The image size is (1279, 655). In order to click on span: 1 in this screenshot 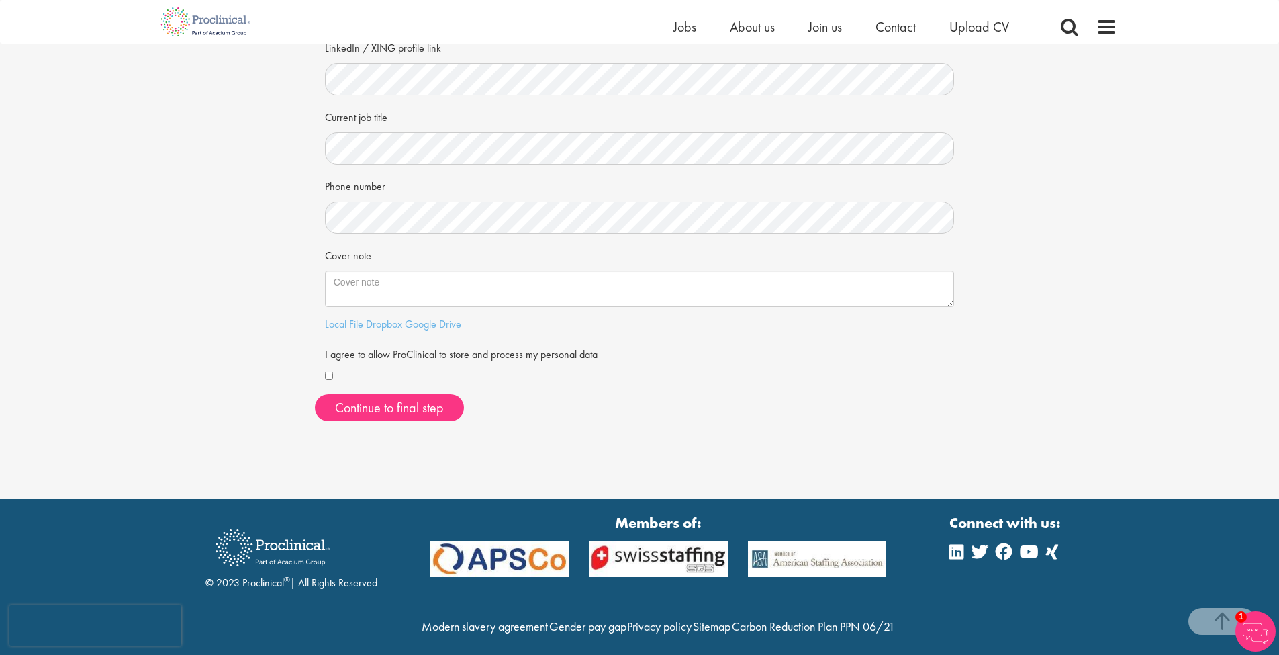, I will do `click(1241, 616)`.